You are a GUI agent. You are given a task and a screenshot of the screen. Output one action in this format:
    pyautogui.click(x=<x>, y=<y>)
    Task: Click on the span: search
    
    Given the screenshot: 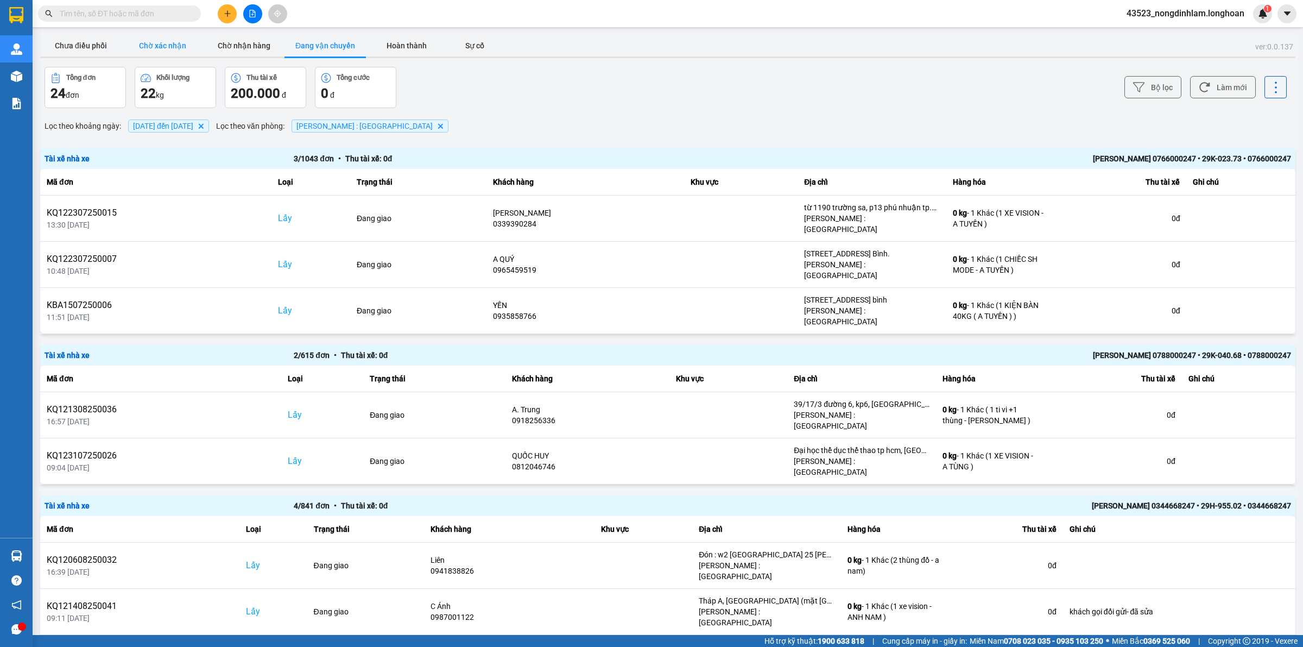 What is the action you would take?
    pyautogui.click(x=49, y=14)
    